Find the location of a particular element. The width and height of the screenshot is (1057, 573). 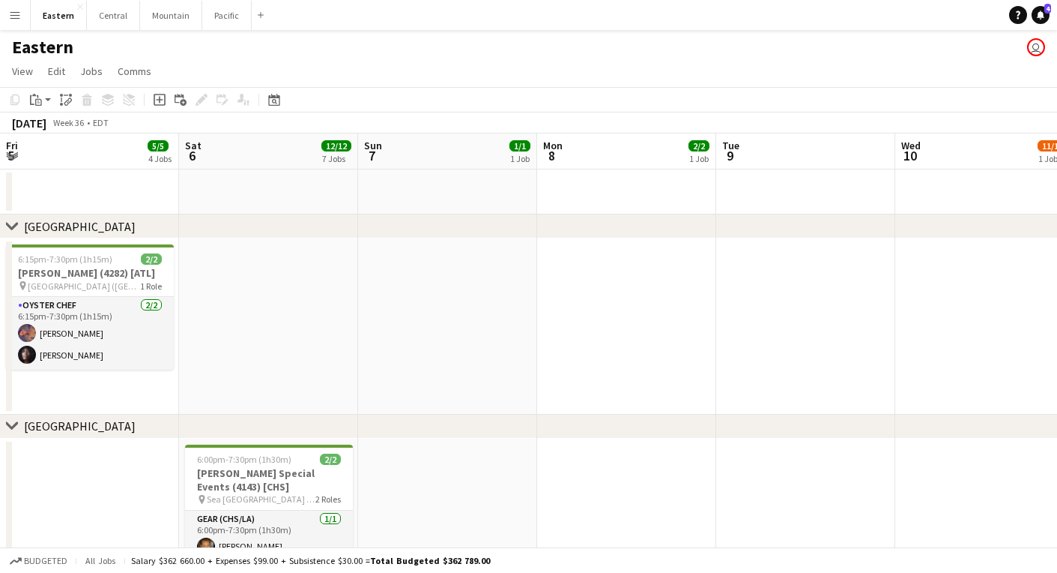

span: 1/1 is located at coordinates (520, 145).